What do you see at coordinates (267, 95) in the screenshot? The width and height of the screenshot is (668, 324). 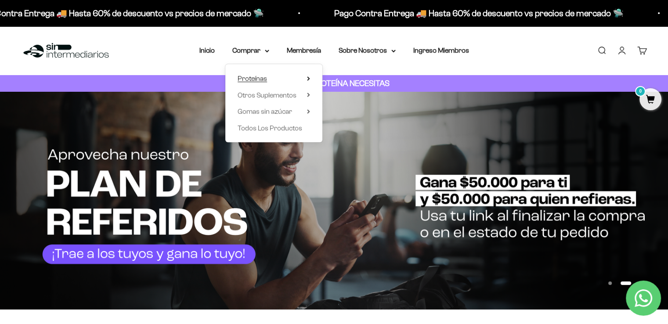 I see `span: Otros Suplementos` at bounding box center [267, 95].